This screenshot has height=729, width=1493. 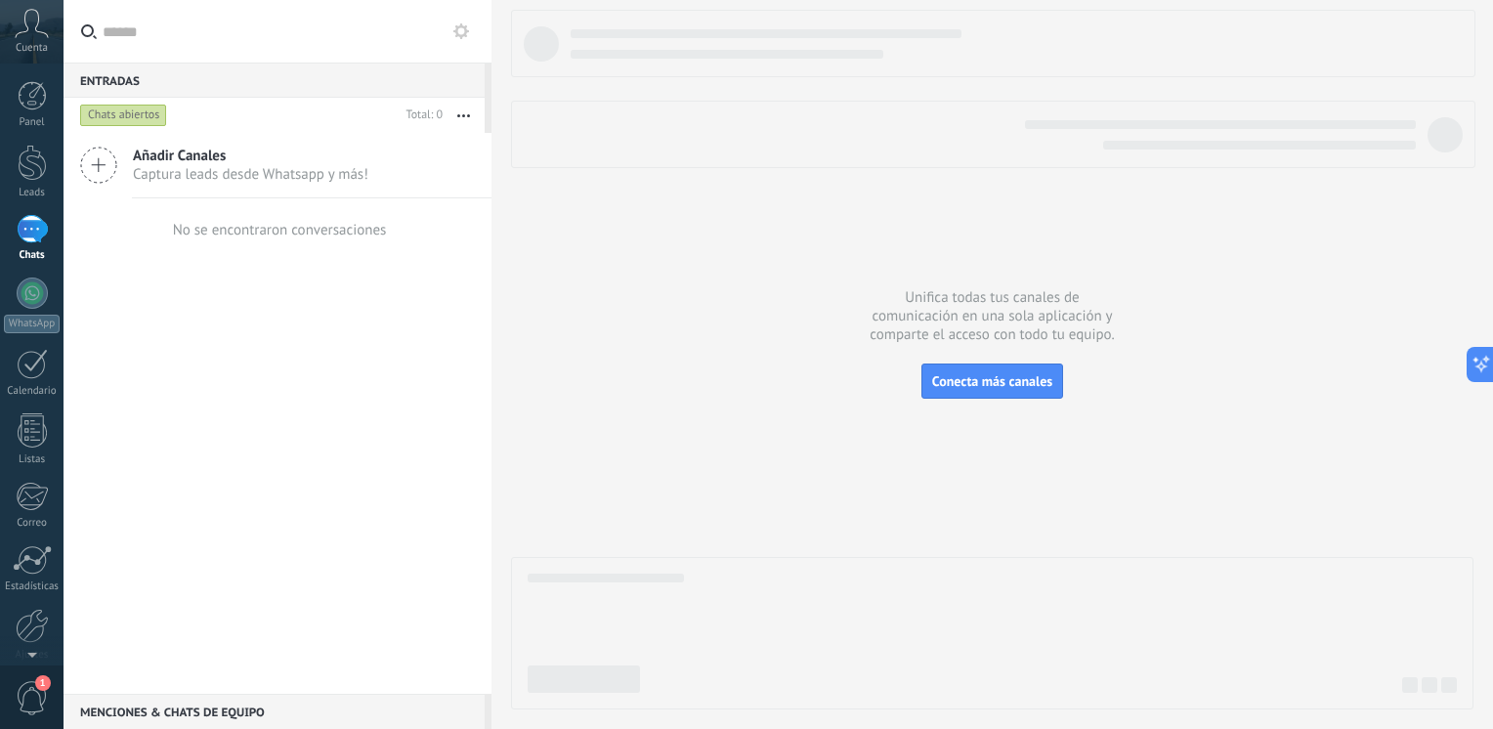 What do you see at coordinates (250, 155) in the screenshot?
I see `span: Añadir Canales` at bounding box center [250, 155].